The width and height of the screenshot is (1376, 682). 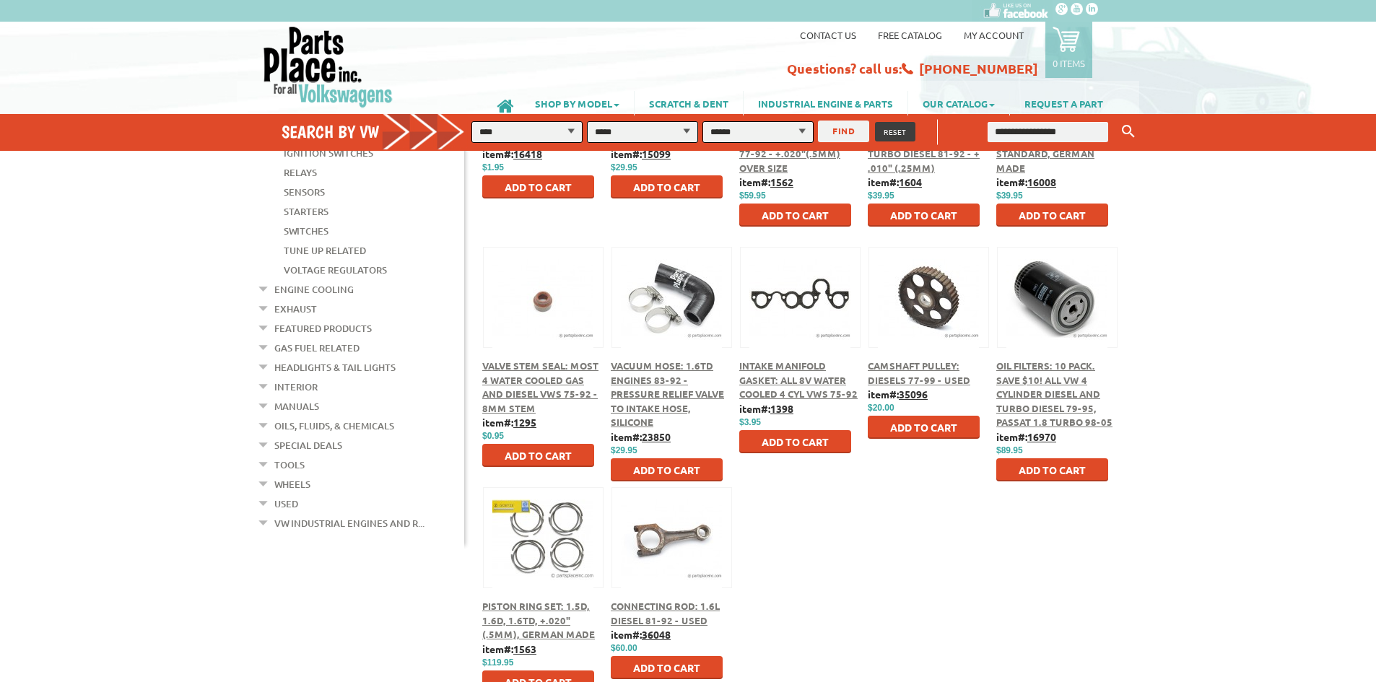 I want to click on u: 16008, so click(x=1042, y=182).